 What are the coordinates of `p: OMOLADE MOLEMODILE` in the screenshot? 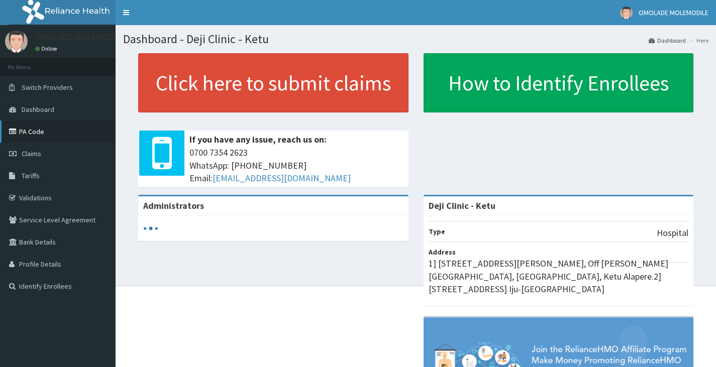 It's located at (80, 37).